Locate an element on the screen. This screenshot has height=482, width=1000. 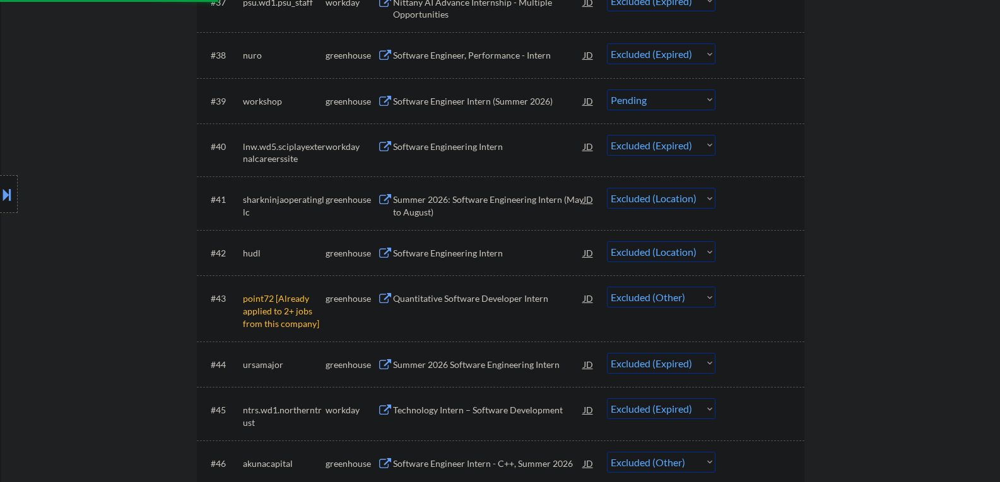
div: lnw.wd5.sciplayexternalcareerssite is located at coordinates (284, 153).